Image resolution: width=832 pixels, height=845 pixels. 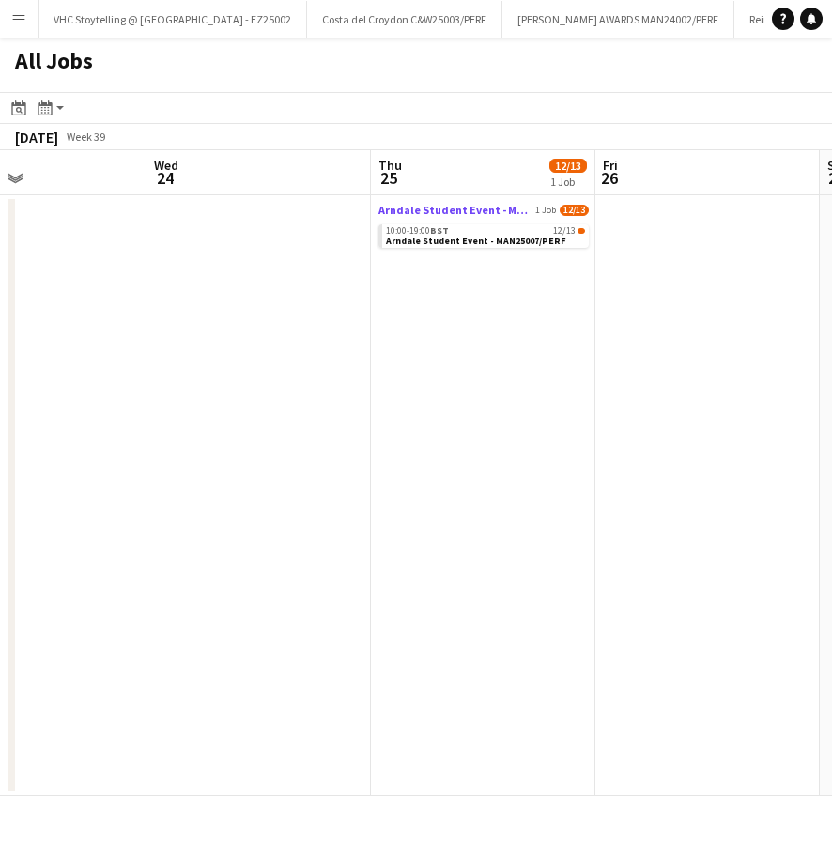 What do you see at coordinates (164, 178) in the screenshot?
I see `span: 24` at bounding box center [164, 178].